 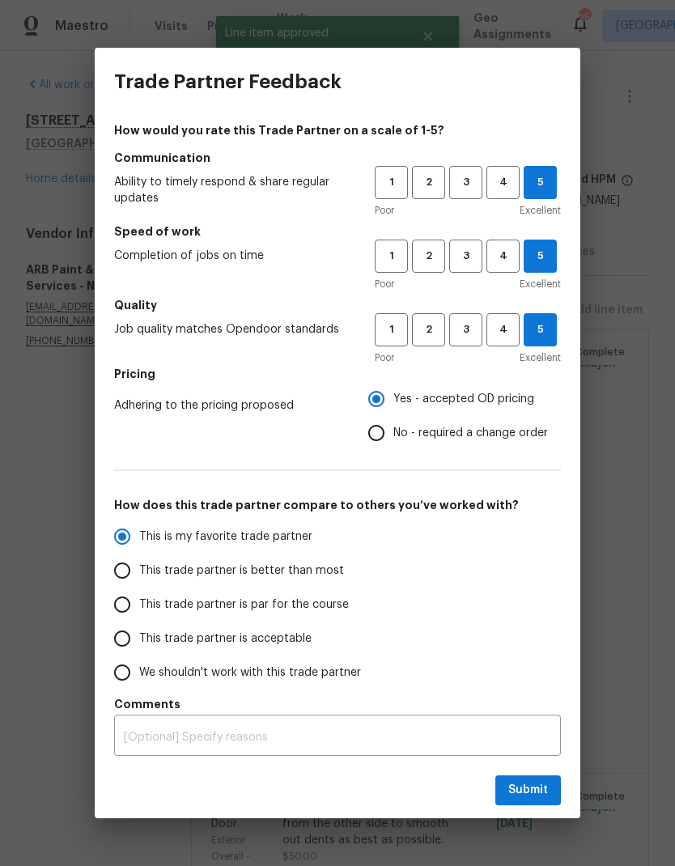 I want to click on span: Submit, so click(x=528, y=790).